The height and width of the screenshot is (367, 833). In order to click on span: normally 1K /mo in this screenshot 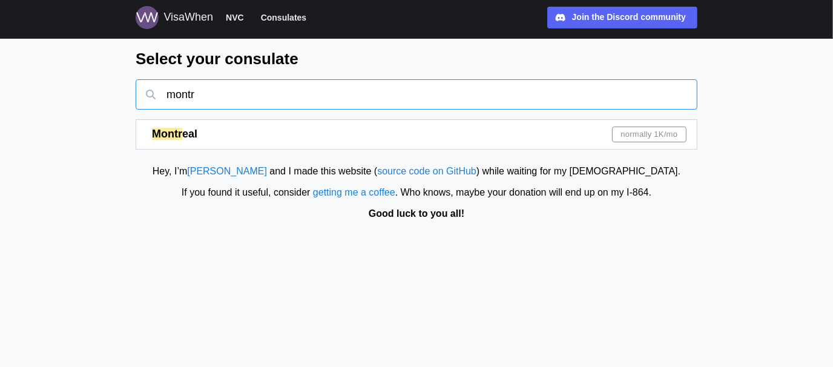, I will do `click(650, 134)`.